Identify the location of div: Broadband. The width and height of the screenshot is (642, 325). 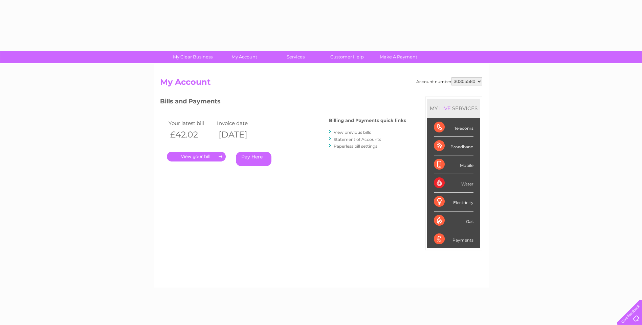
(453, 146).